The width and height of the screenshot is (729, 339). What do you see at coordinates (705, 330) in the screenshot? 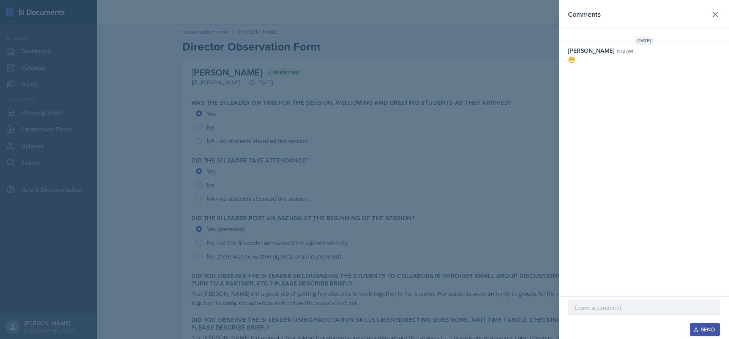
I see `button: Send` at bounding box center [705, 330].